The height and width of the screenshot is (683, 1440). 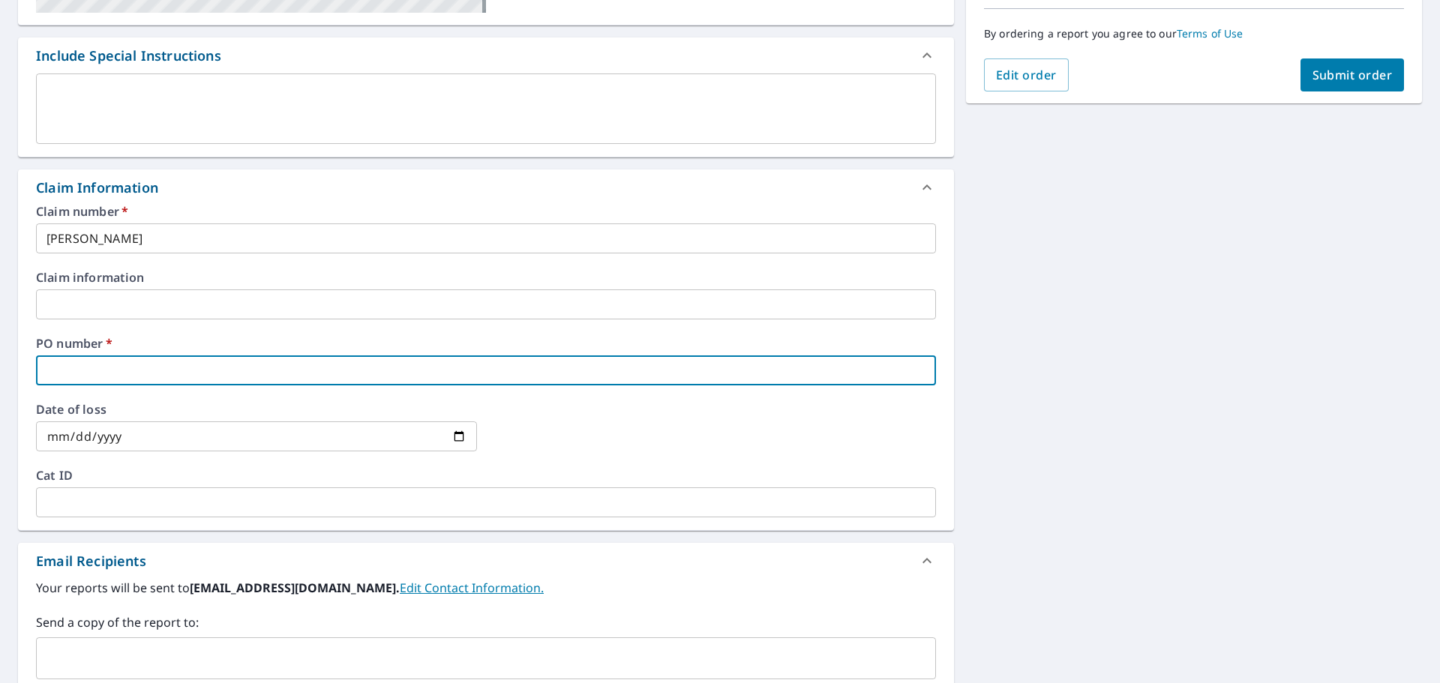 I want to click on label: PO number, so click(x=486, y=343).